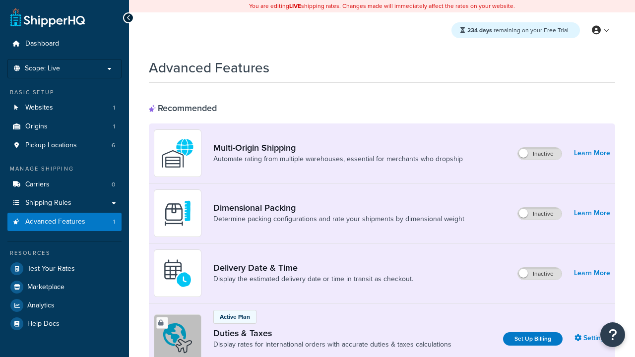 This screenshot has width=635, height=357. Describe the element at coordinates (64, 108) in the screenshot. I see `li: Websites` at that location.